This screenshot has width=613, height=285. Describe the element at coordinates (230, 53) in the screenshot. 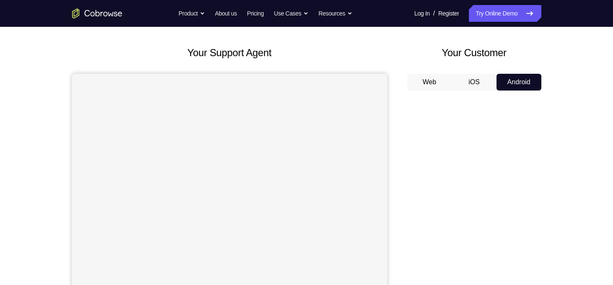

I see `h2: Your Support Agent` at that location.